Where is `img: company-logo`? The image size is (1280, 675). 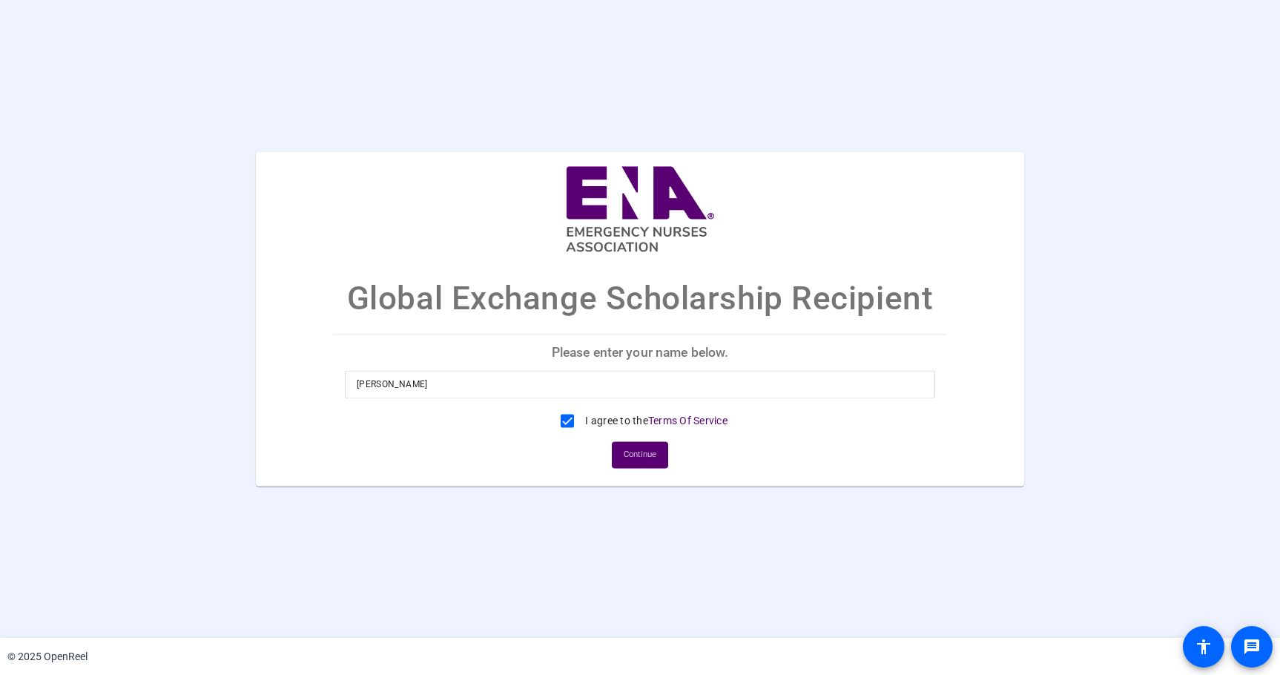
img: company-logo is located at coordinates (640, 208).